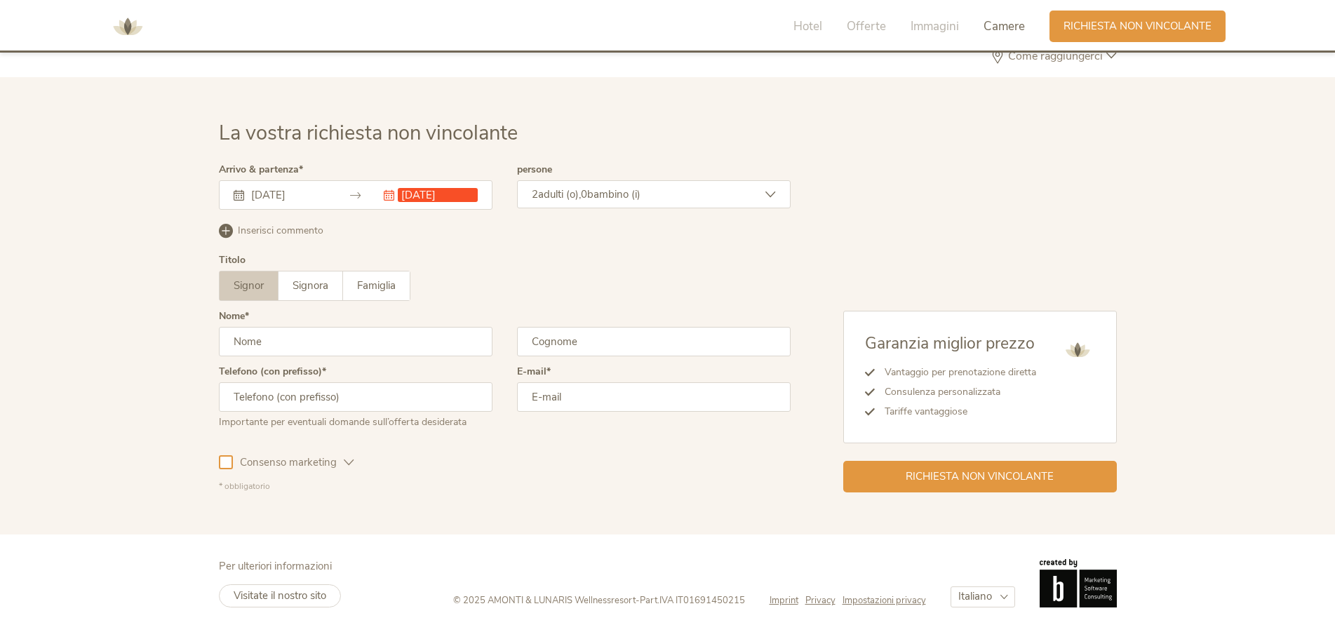 Image resolution: width=1335 pixels, height=632 pixels. What do you see at coordinates (288, 195) in the screenshot?
I see `input: Arrivo` at bounding box center [288, 195].